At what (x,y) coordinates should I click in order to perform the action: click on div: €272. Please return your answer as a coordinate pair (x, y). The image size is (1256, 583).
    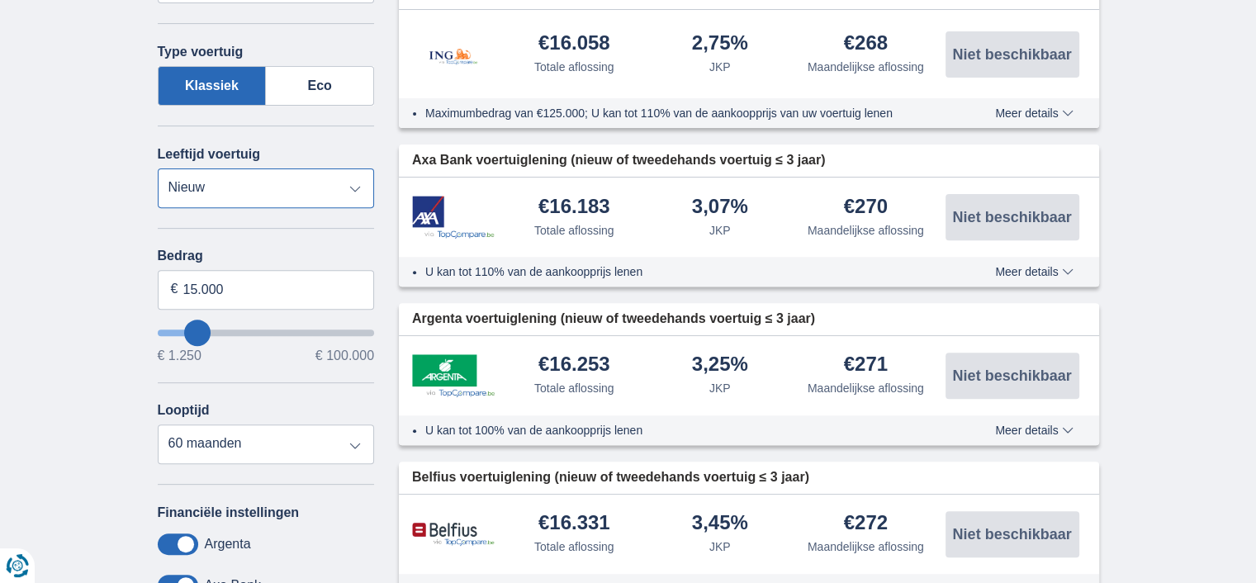
    Looking at the image, I should click on (865, 524).